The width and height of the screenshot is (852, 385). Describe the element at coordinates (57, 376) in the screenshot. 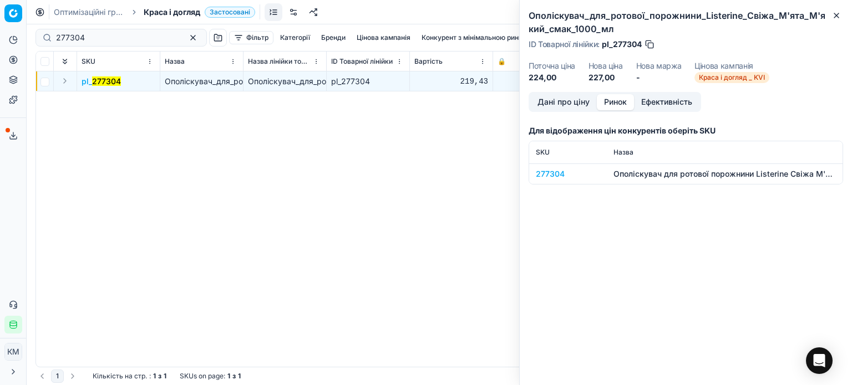

I see `nav: pagination` at that location.